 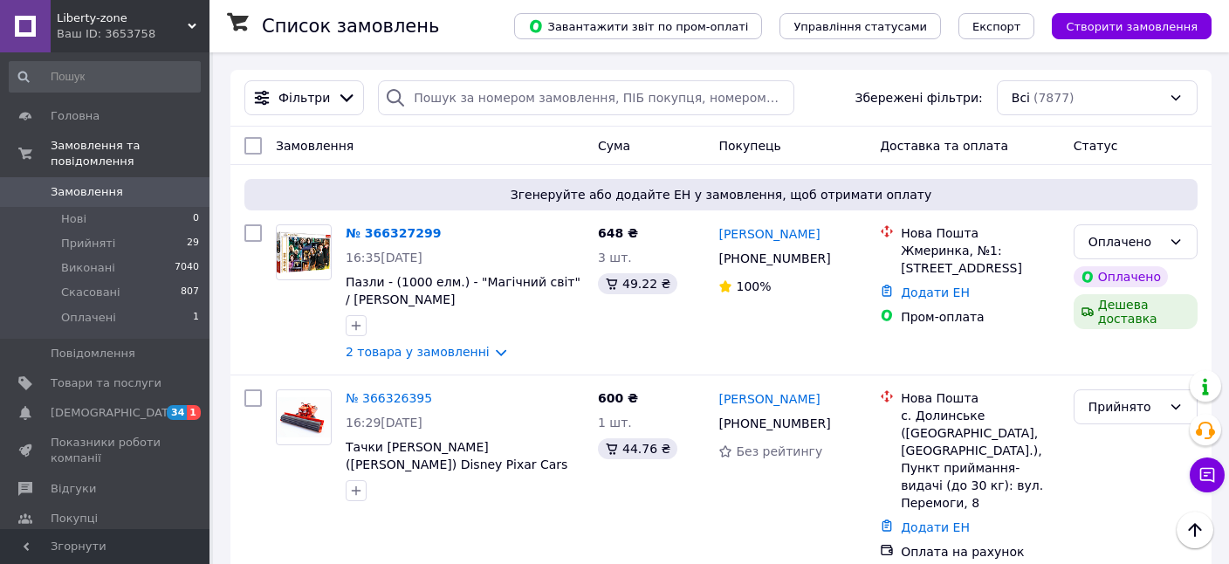 I want to click on span: 29, so click(x=193, y=243).